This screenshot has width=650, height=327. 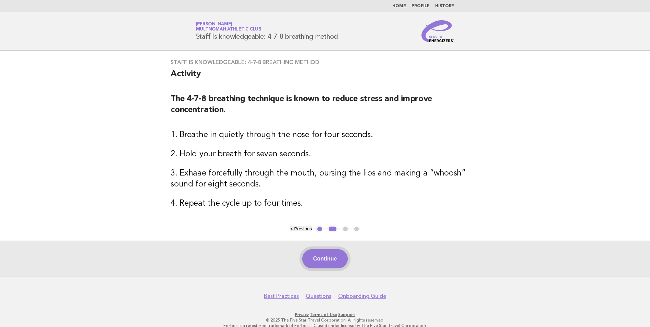 I want to click on a: Profile, so click(x=420, y=6).